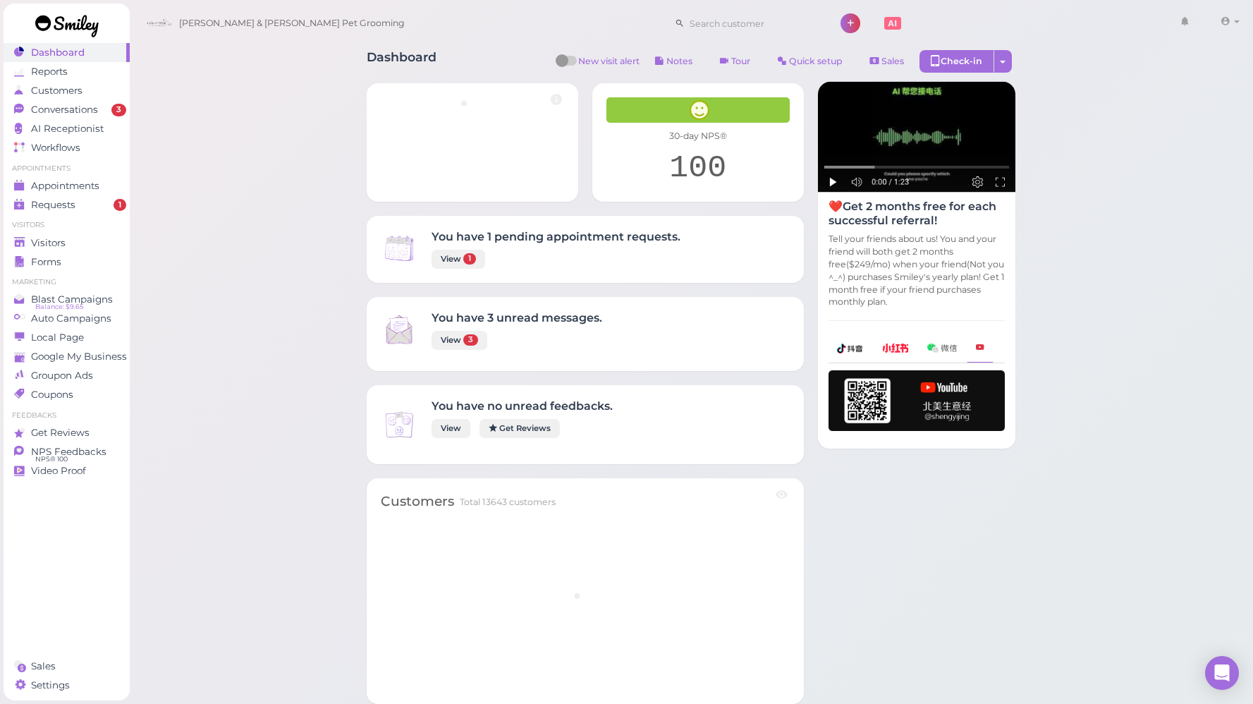  What do you see at coordinates (401, 63) in the screenshot?
I see `h1: Dashboard` at bounding box center [401, 63].